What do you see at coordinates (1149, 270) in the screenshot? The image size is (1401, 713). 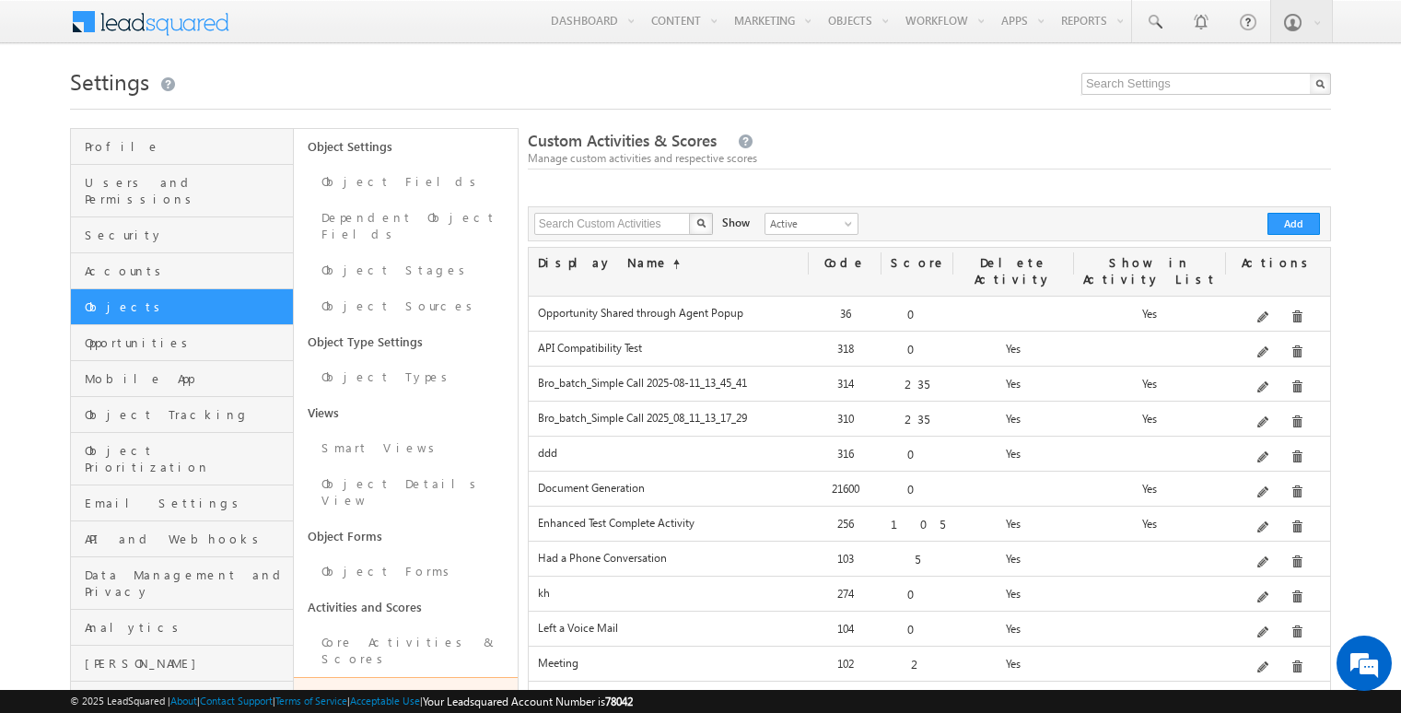 I see `span: Show in Activity List` at bounding box center [1149, 270].